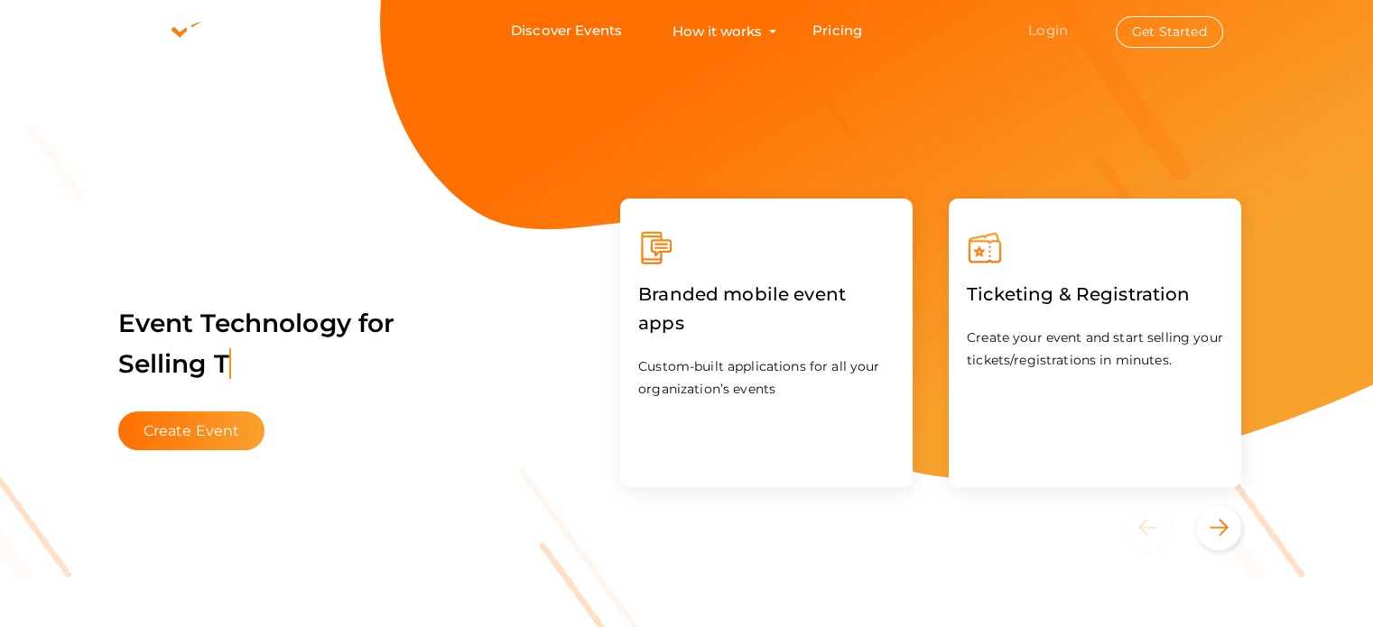 The width and height of the screenshot is (1373, 627). Describe the element at coordinates (1048, 30) in the screenshot. I see `a: Login` at that location.